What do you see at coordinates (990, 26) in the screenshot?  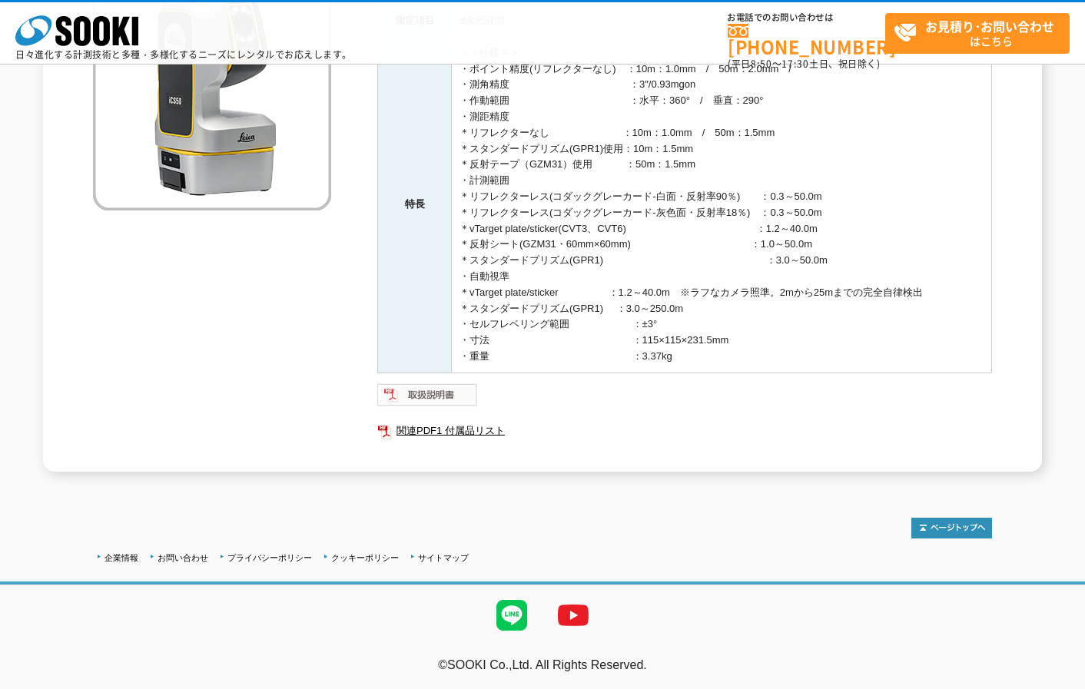 I see `strong: お見積り･お問い合わせ` at bounding box center [990, 26].